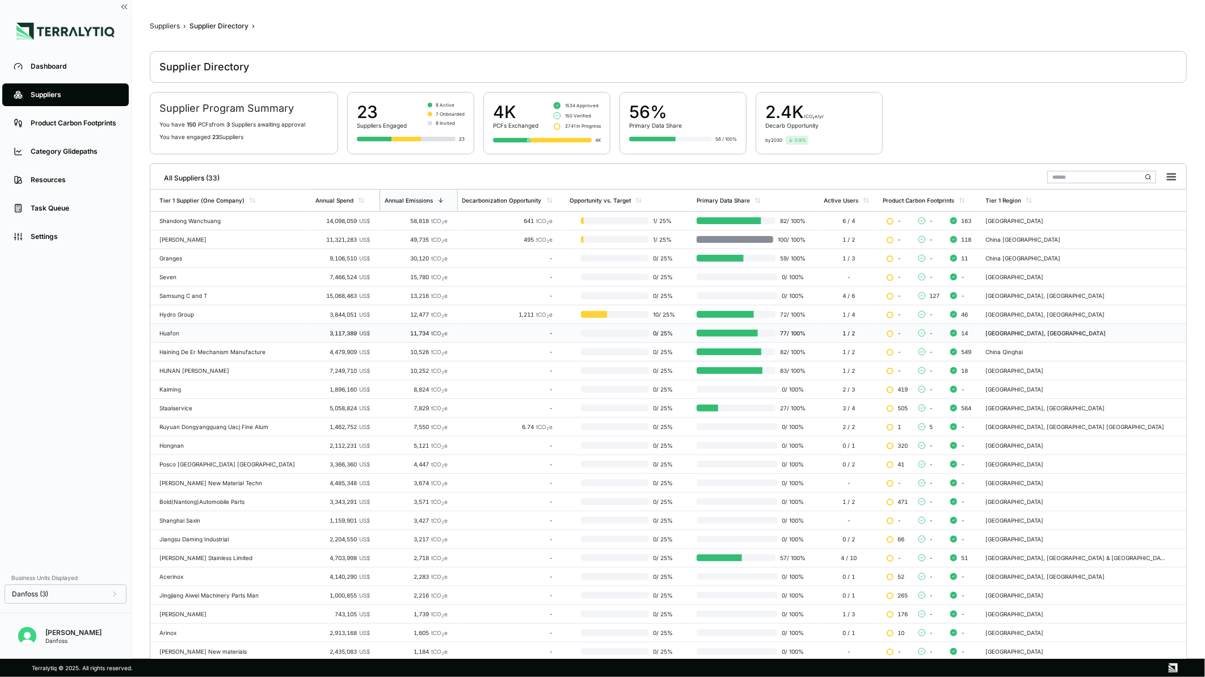  What do you see at coordinates (233, 427) in the screenshot?
I see `div: Ruyuan Dongyangguang Uacj Fine Alum` at bounding box center [233, 427].